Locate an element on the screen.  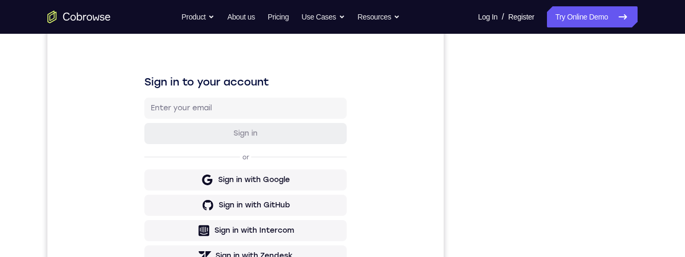
button: Sign in with GitHub is located at coordinates (198, 203).